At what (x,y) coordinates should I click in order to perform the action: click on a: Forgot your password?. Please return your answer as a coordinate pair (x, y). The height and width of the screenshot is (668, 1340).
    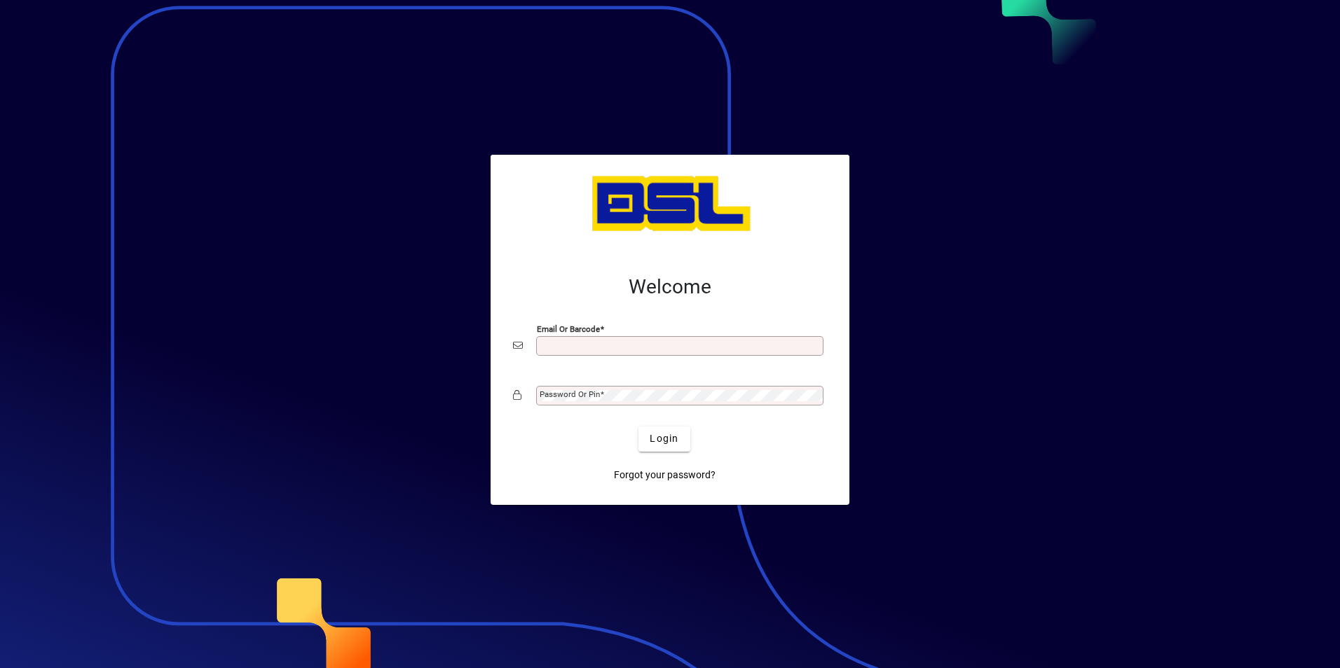
    Looking at the image, I should click on (664, 476).